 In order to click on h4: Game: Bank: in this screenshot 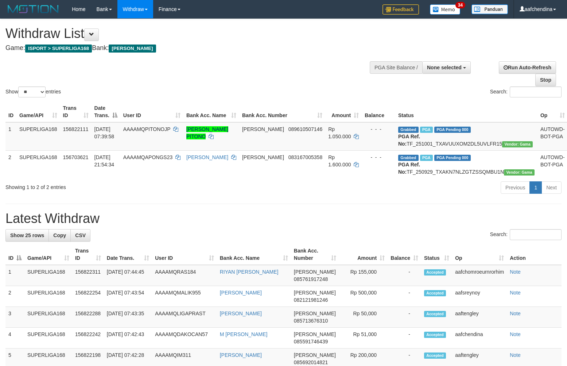, I will do `click(188, 48)`.